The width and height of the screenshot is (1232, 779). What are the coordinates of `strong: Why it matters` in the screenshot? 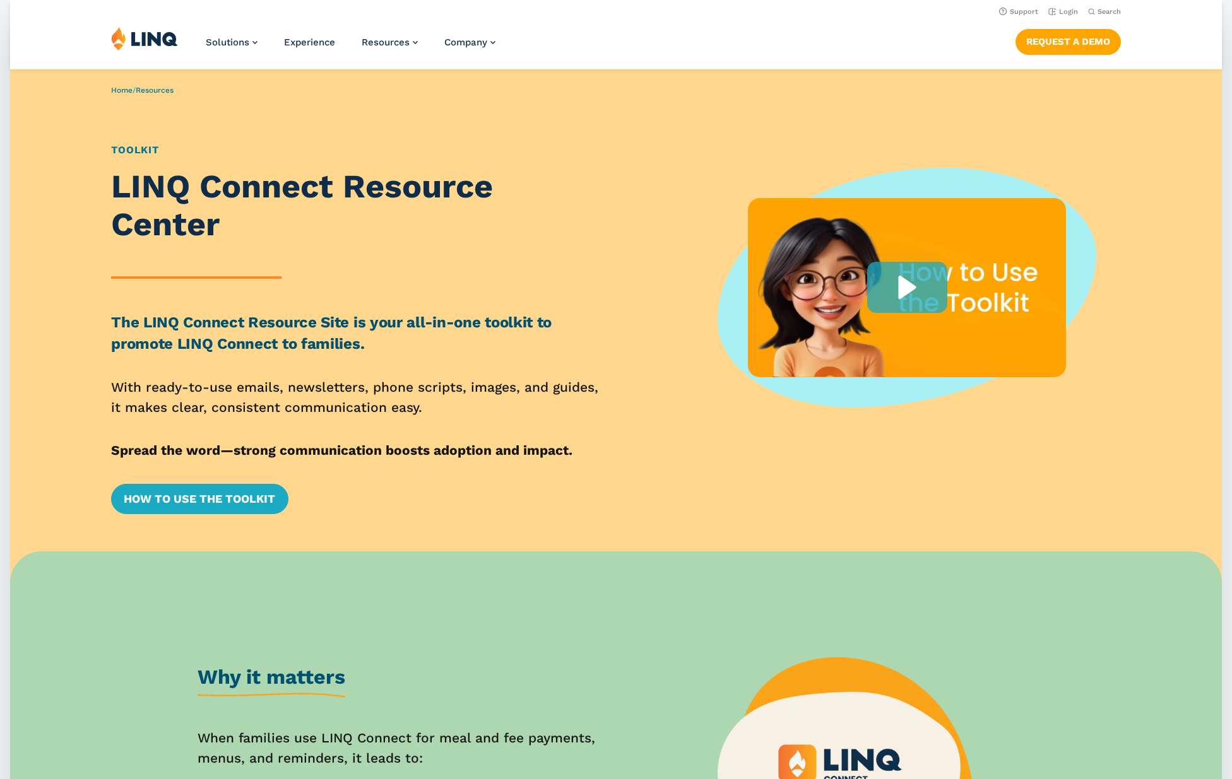 It's located at (271, 677).